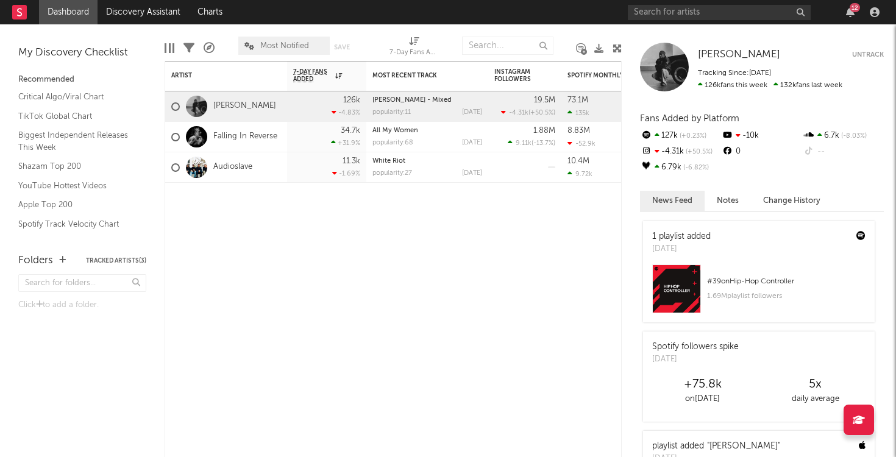 This screenshot has height=457, width=896. I want to click on div: White Riot, so click(427, 161).